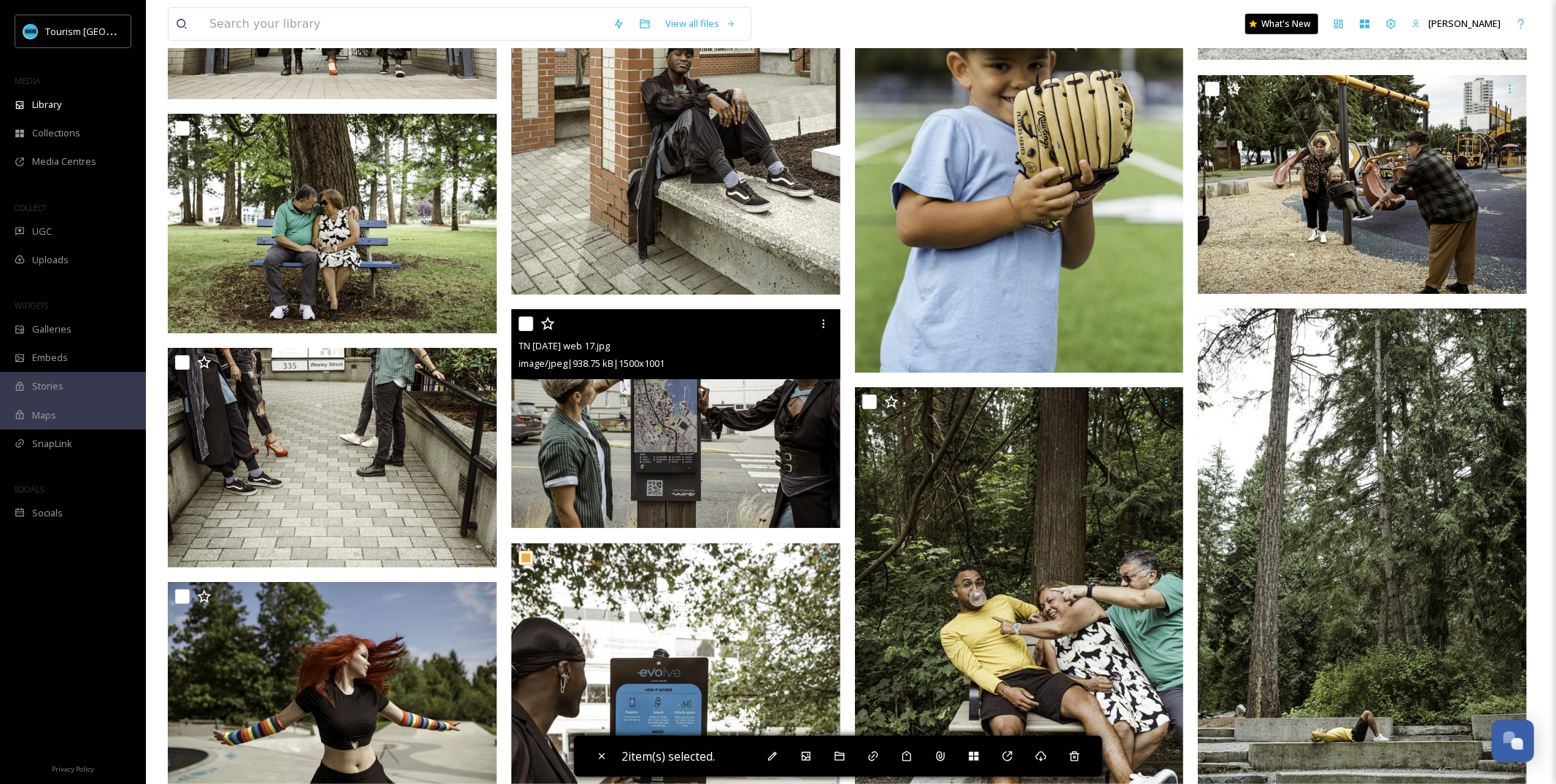  Describe the element at coordinates (31, 305) in the screenshot. I see `span: WIDGETS` at that location.